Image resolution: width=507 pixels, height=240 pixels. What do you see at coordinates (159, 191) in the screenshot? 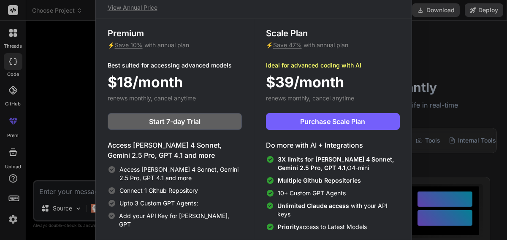
I see `span: Connect 1 Github Repository` at bounding box center [159, 191].